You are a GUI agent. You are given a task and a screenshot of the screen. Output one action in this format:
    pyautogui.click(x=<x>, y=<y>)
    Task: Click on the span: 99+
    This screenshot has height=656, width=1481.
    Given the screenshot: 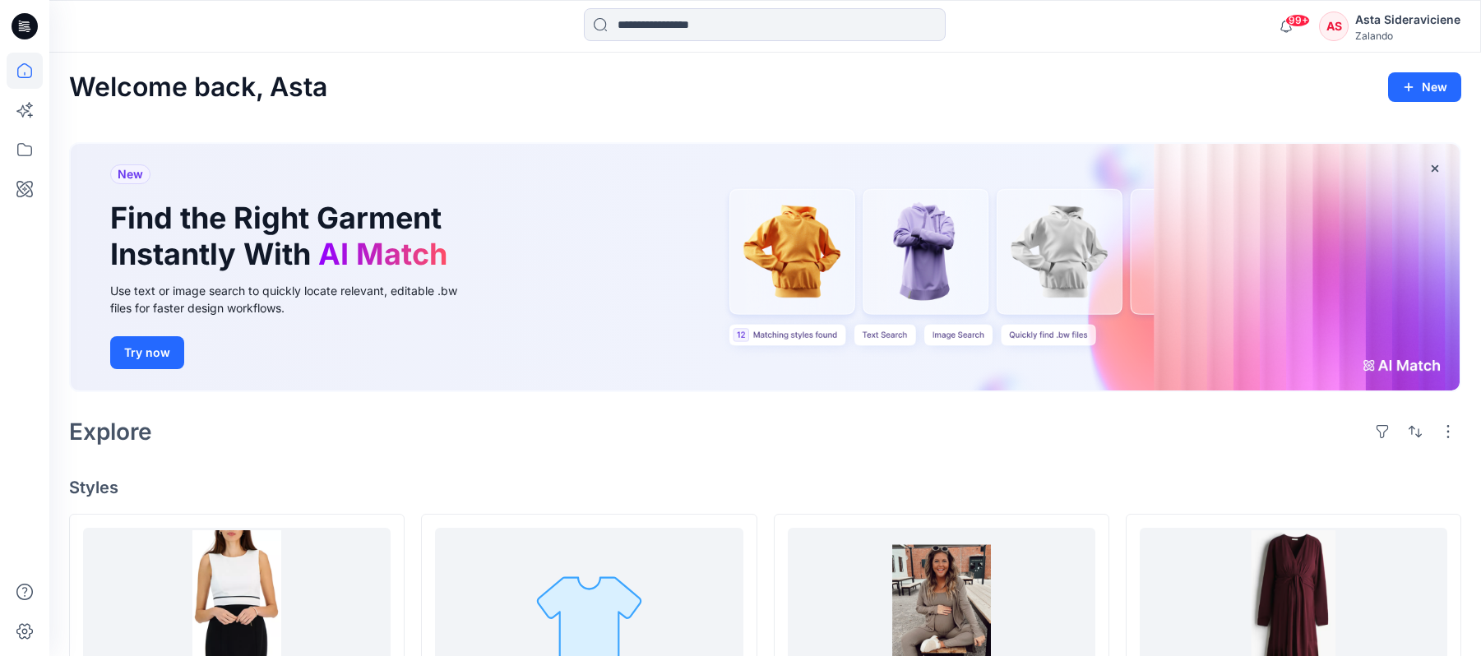 What is the action you would take?
    pyautogui.click(x=1297, y=21)
    